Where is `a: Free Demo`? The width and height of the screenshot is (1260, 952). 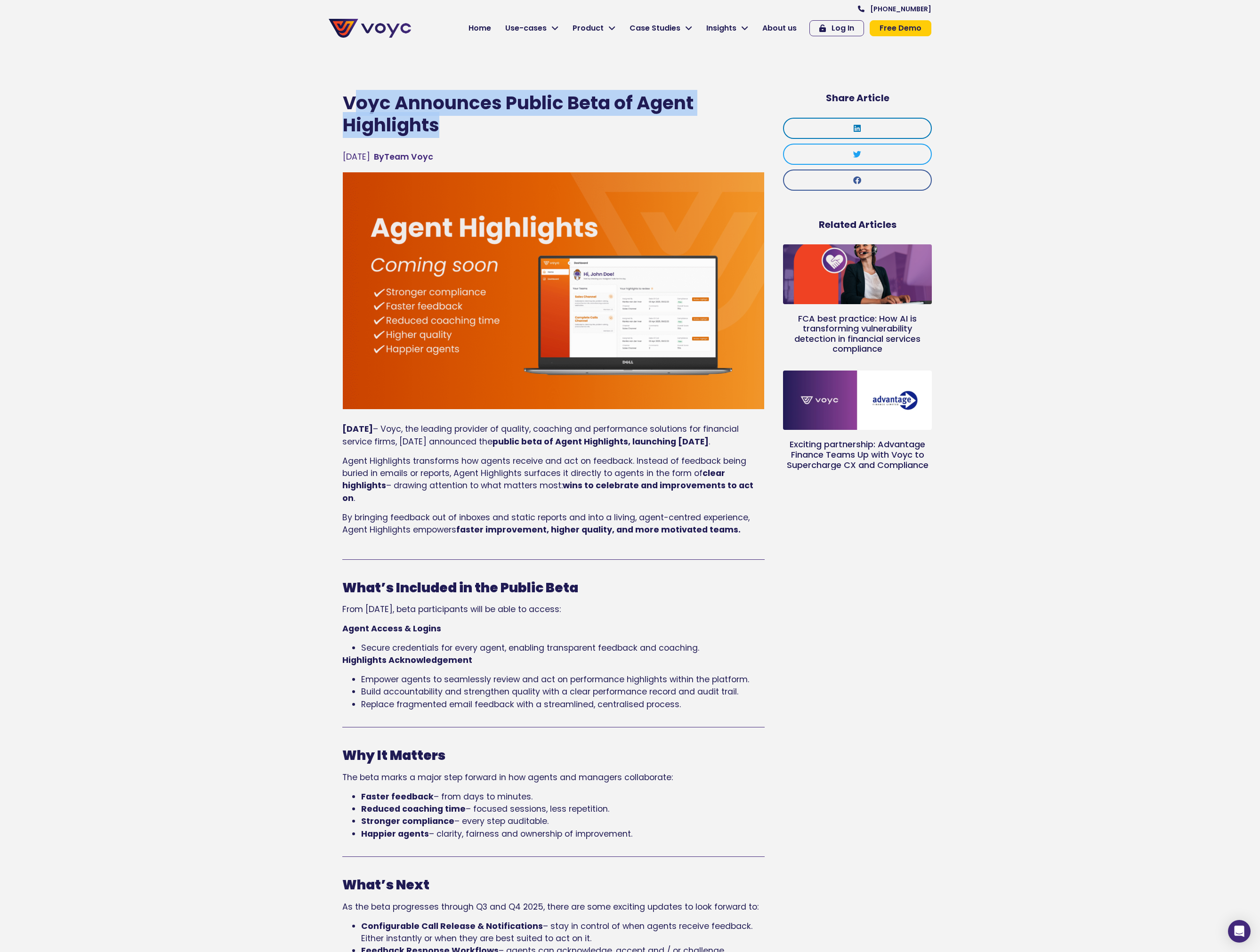
a: Free Demo is located at coordinates (900, 28).